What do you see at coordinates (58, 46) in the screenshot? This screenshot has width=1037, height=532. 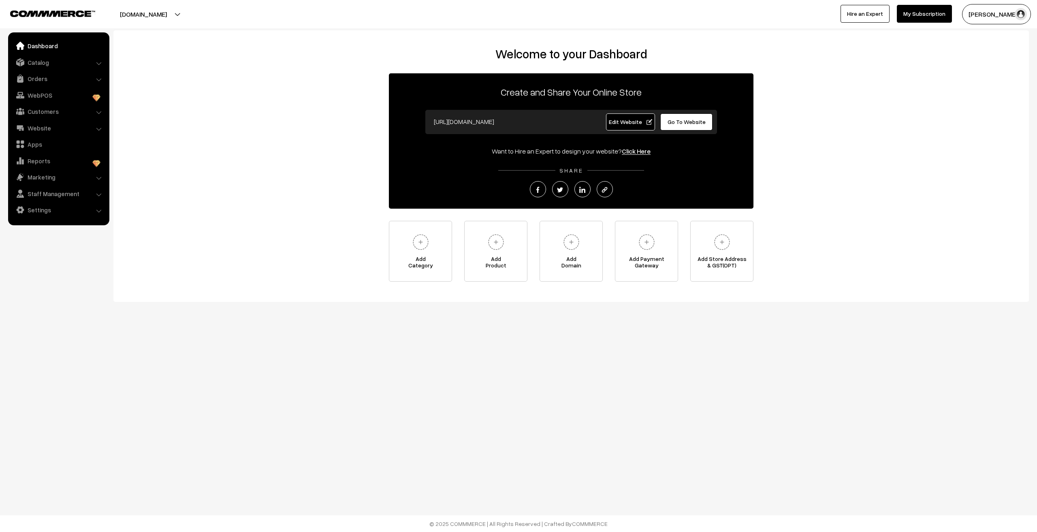 I see `a: Dashboard` at bounding box center [58, 46].